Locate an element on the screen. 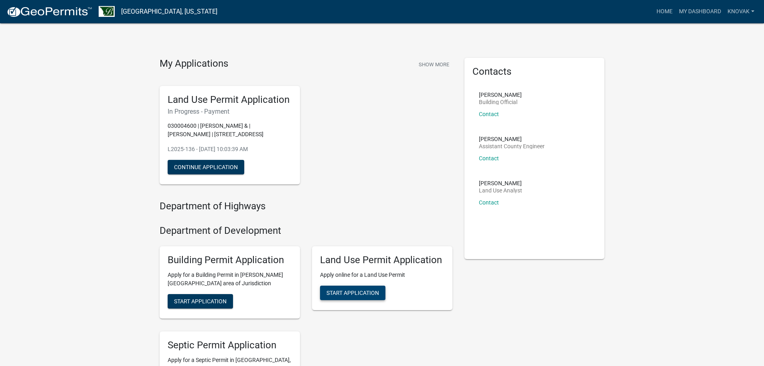  a: My Dashboard is located at coordinates (700, 12).